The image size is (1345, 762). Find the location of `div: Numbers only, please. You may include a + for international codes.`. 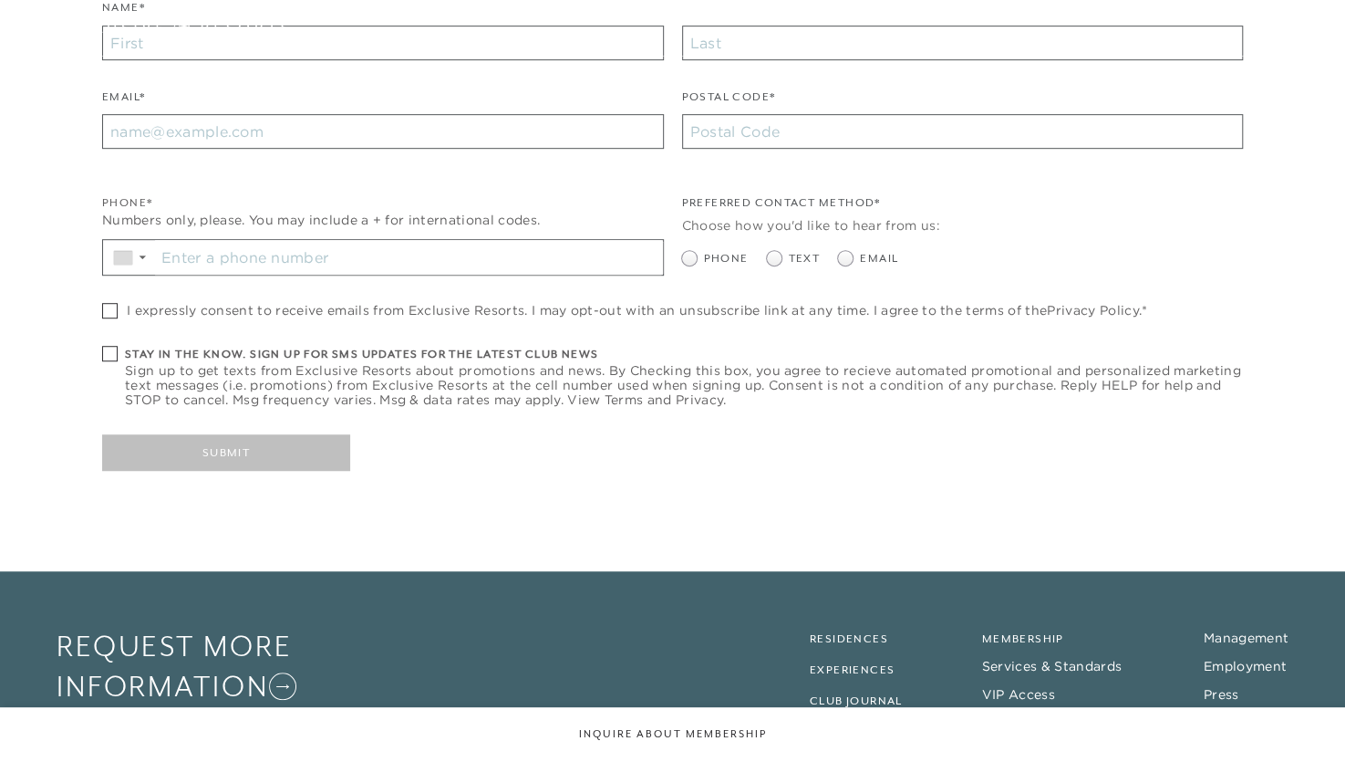

div: Numbers only, please. You may include a + for international codes. is located at coordinates (383, 220).